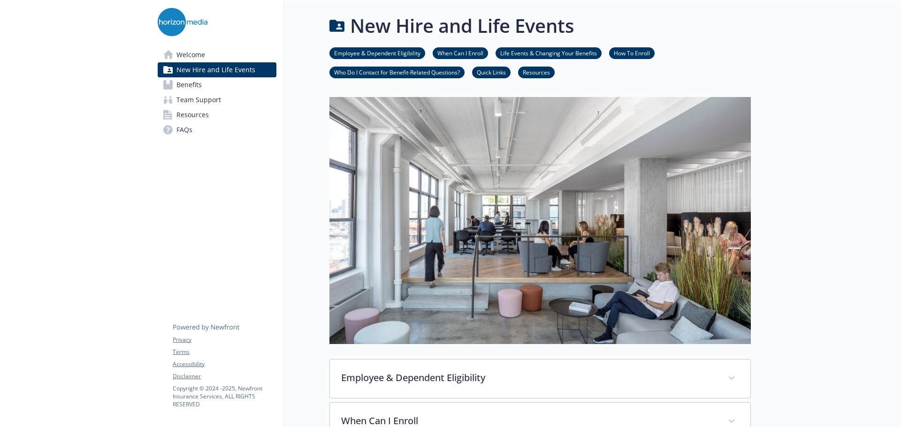 This screenshot has width=901, height=427. What do you see at coordinates (224, 396) in the screenshot?
I see `p: Copyright © 2024 - 2025 , Newfront Insurance Services, ALL RIGHTS RESERVED` at bounding box center [224, 396].